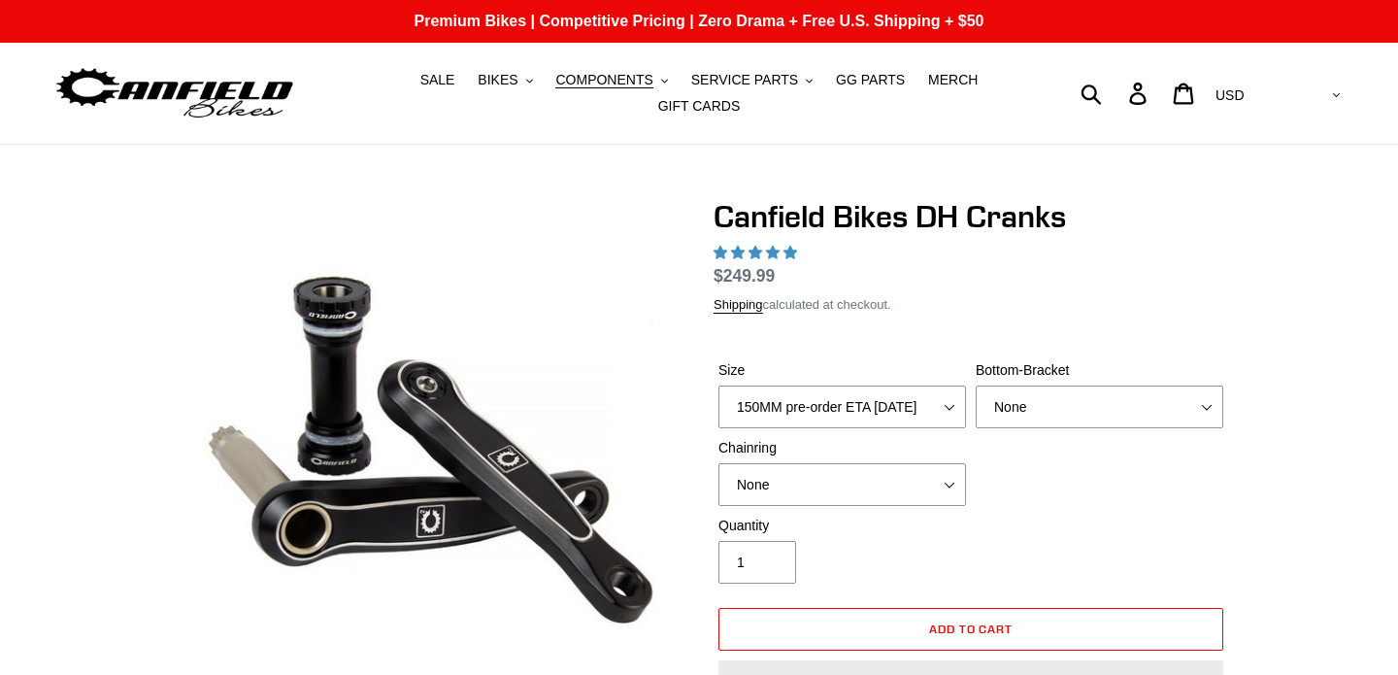 This screenshot has width=1398, height=675. What do you see at coordinates (497, 80) in the screenshot?
I see `span: BIKES` at bounding box center [497, 80].